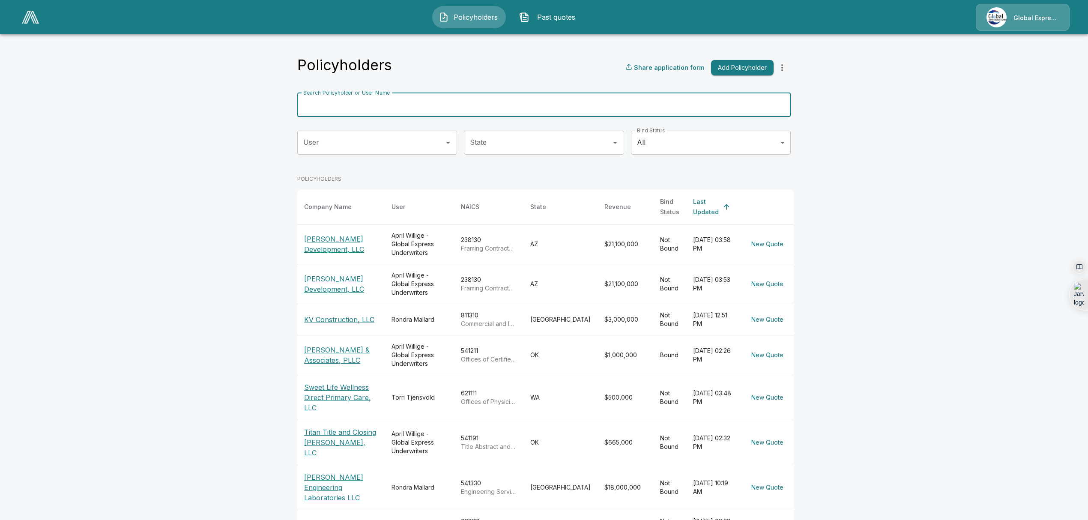  Describe the element at coordinates (341, 320) in the screenshot. I see `p: KV Construction, LLC` at that location.